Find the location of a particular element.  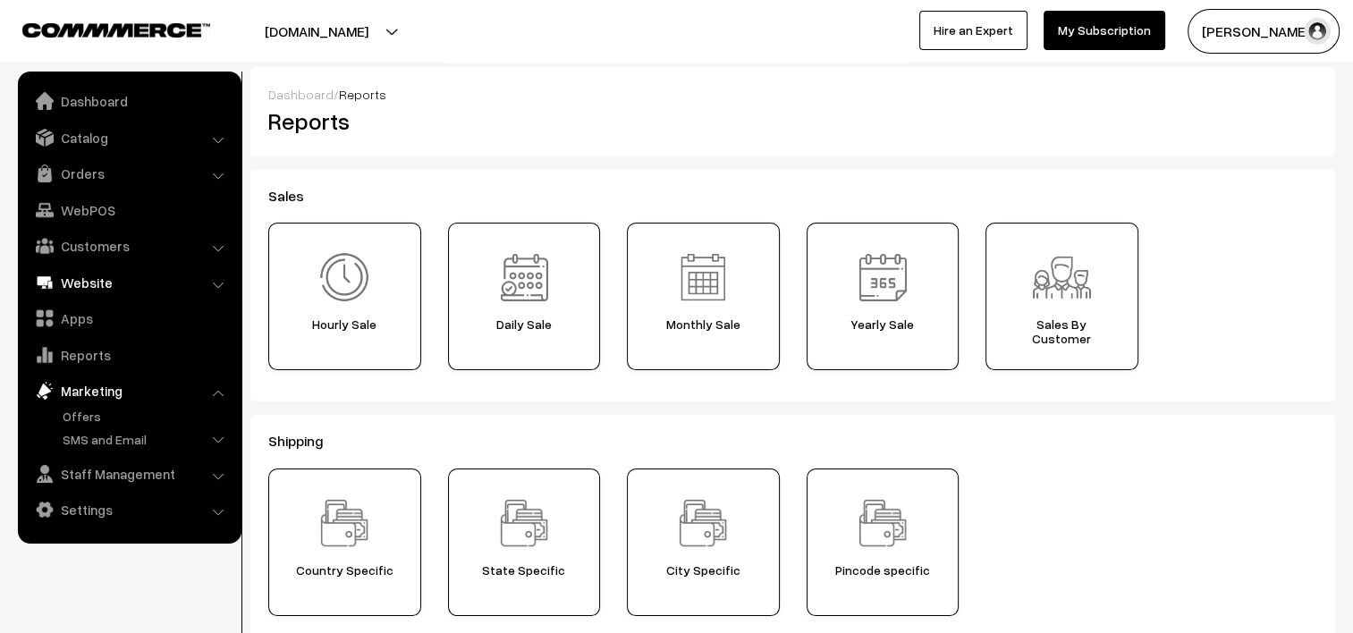

span: Yearly Sale is located at coordinates (883, 325).